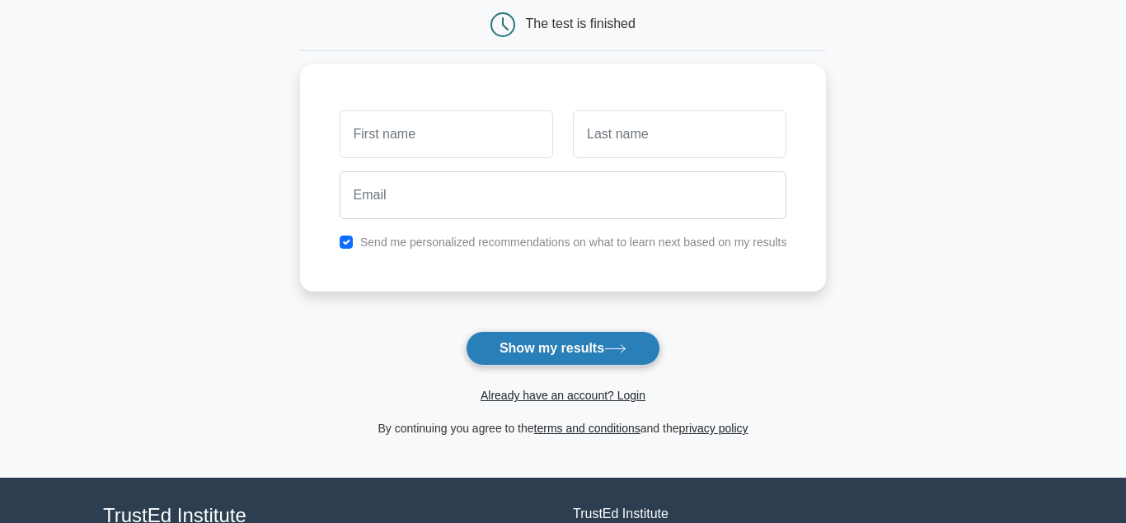 Image resolution: width=1126 pixels, height=523 pixels. I want to click on a: Already have an account? Login, so click(563, 396).